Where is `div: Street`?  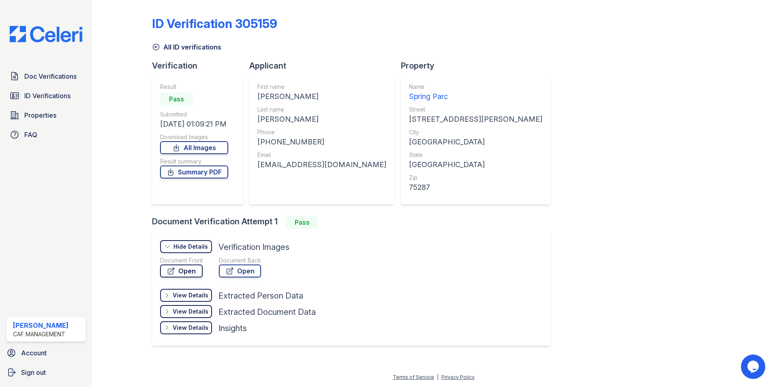 div: Street is located at coordinates (476, 109).